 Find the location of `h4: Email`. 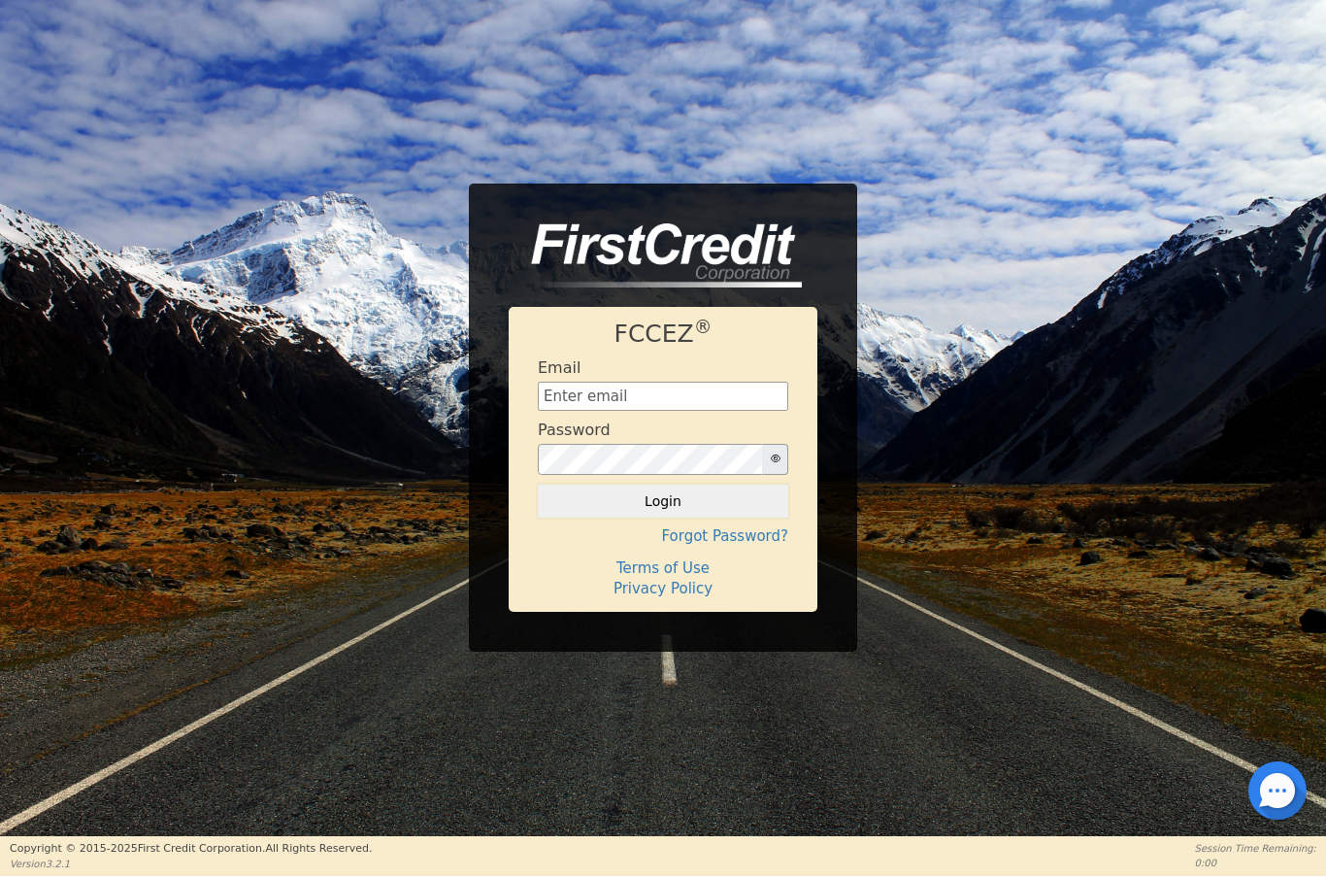

h4: Email is located at coordinates (559, 367).